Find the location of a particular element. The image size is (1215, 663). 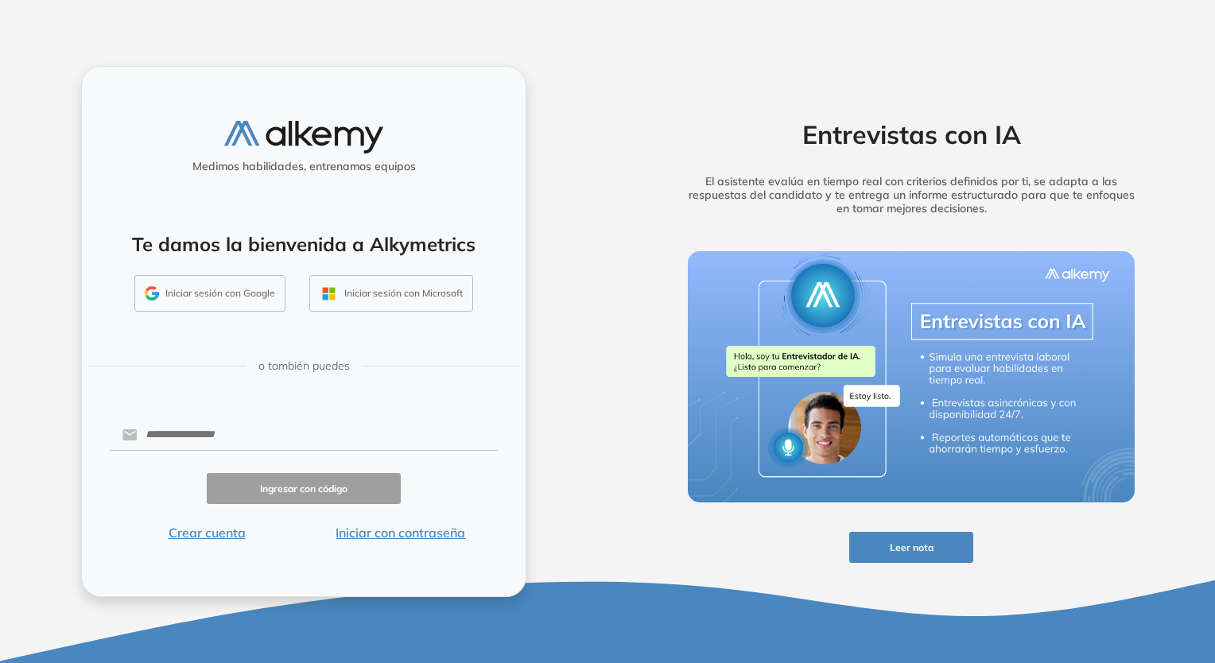

button: Ingresar con código is located at coordinates (304, 488).